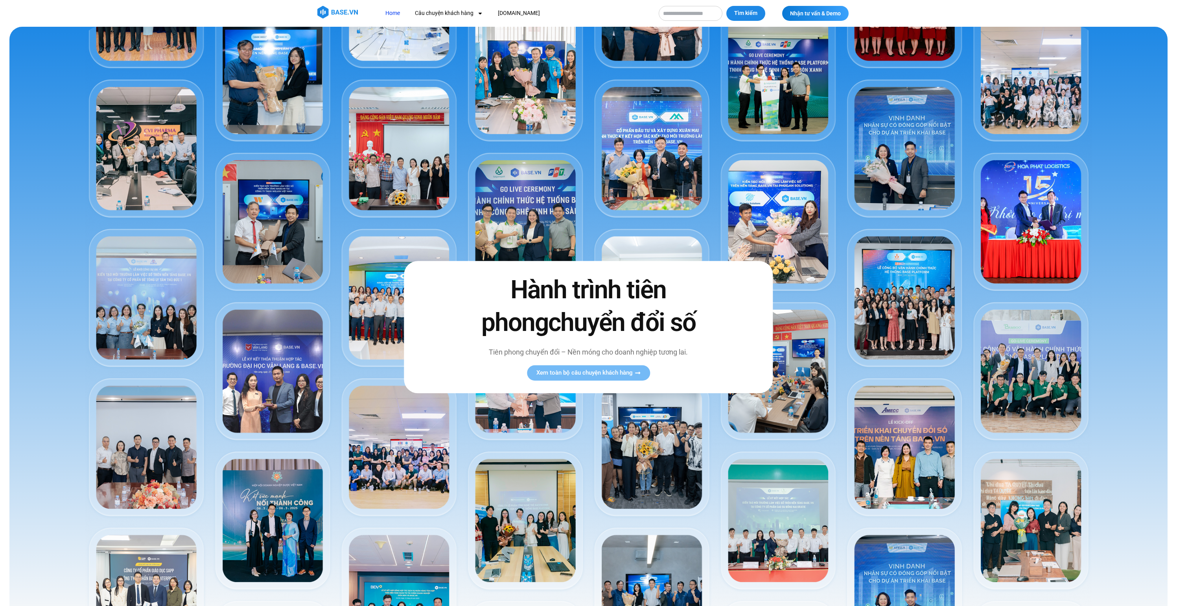  What do you see at coordinates (746, 13) in the screenshot?
I see `span: Tìm kiếm` at bounding box center [746, 13].